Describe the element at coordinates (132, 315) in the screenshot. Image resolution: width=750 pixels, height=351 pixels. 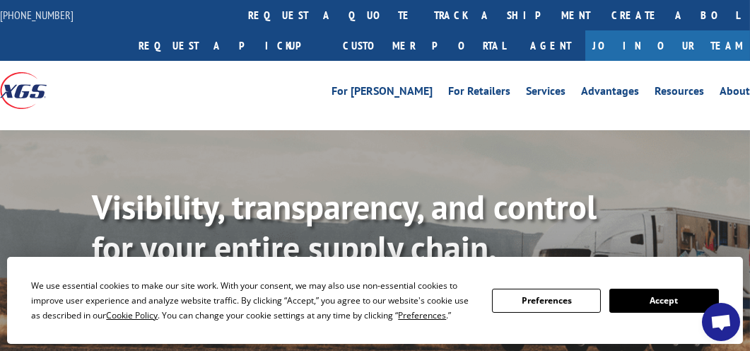
I see `span: Cookie Policy` at that location.